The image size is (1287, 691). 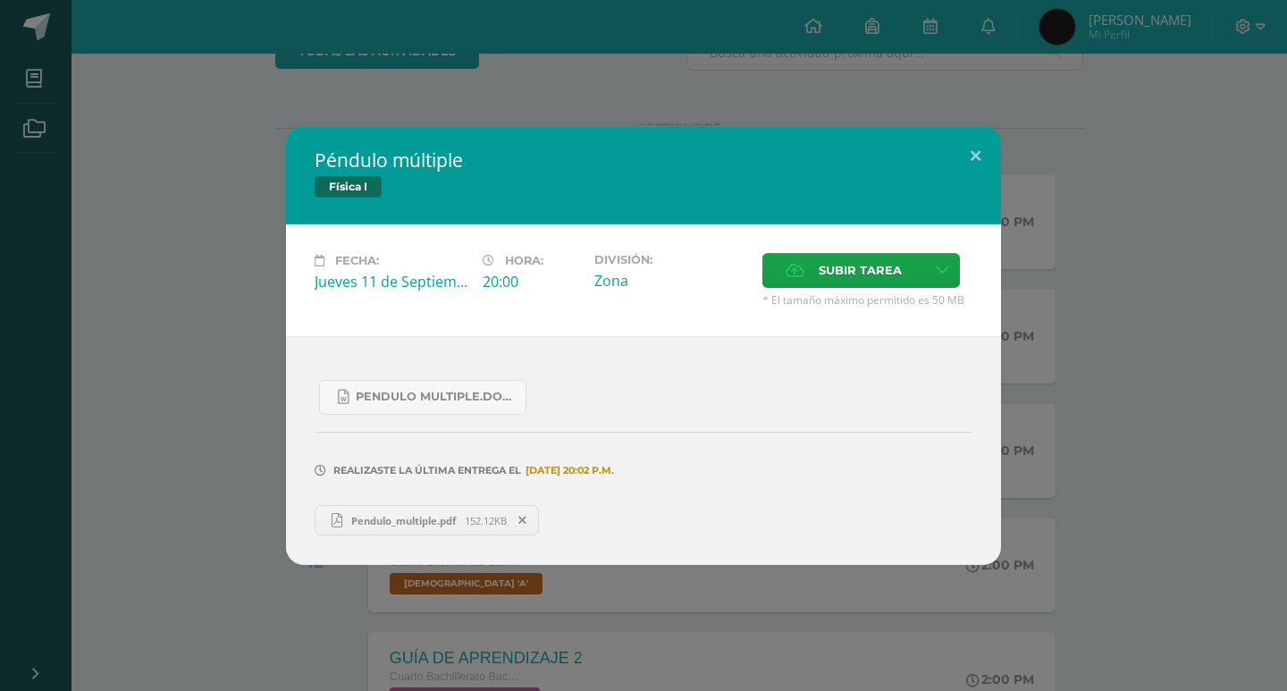 What do you see at coordinates (391, 282) in the screenshot?
I see `div: Jueves 11 de Septiembre` at bounding box center [391, 282].